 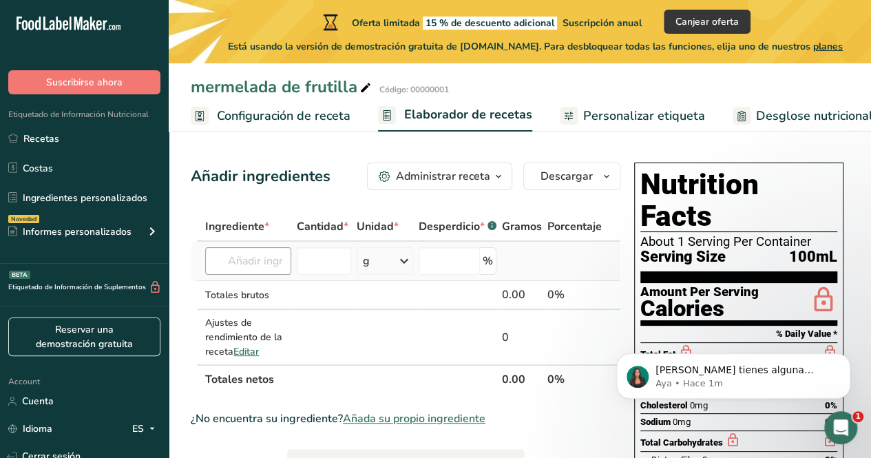 I want to click on div: Amount Per Serving, so click(x=699, y=292).